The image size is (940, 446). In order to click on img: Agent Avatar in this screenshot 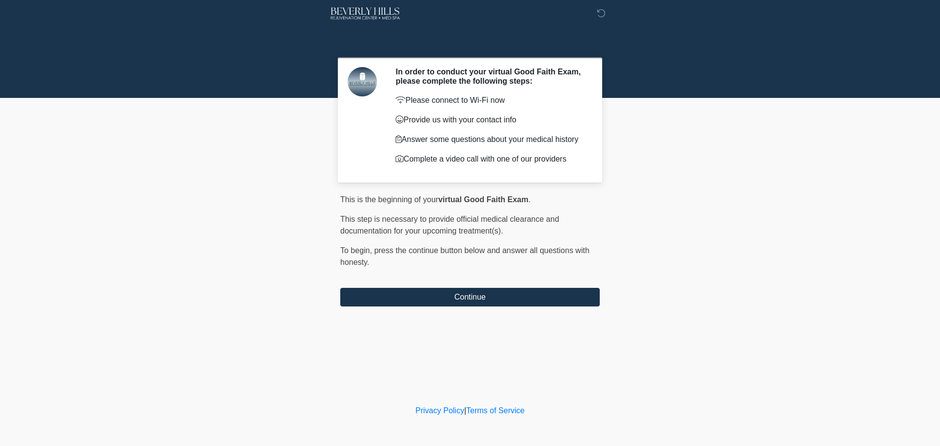, I will do `click(362, 82)`.